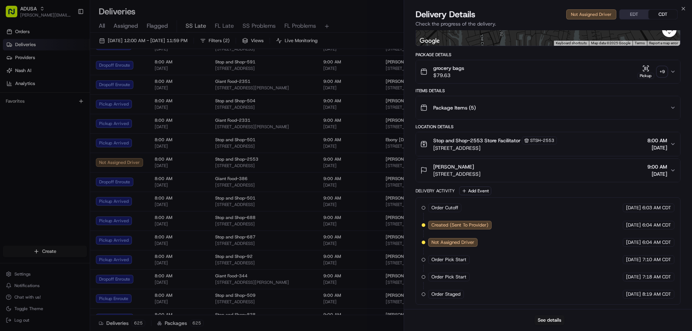 The image size is (692, 331). I want to click on button: Package Items (5), so click(548, 108).